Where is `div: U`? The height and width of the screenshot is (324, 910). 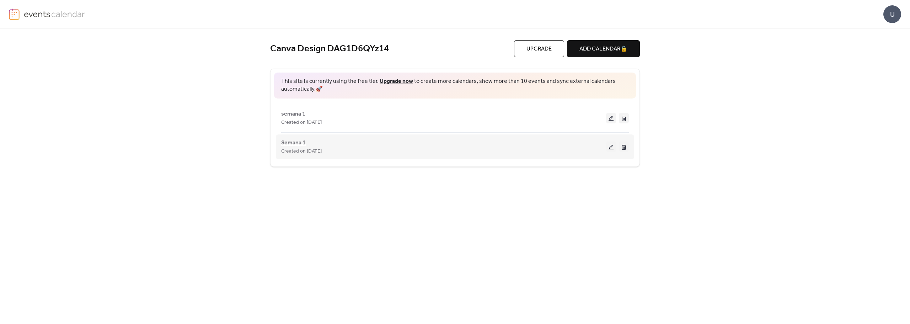
div: U is located at coordinates (892, 14).